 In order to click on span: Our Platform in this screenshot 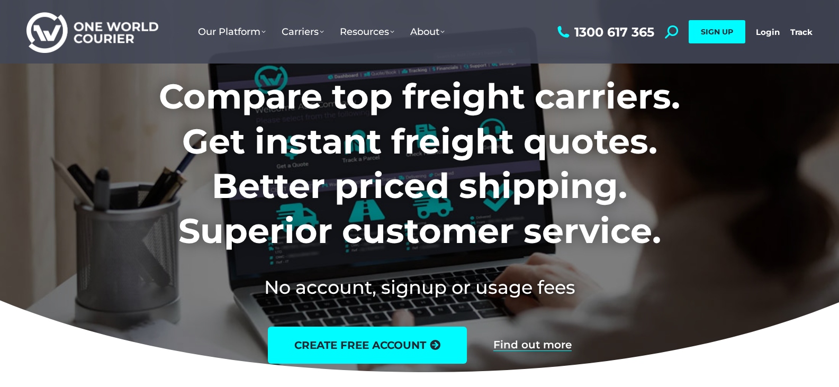, I will do `click(232, 32)`.